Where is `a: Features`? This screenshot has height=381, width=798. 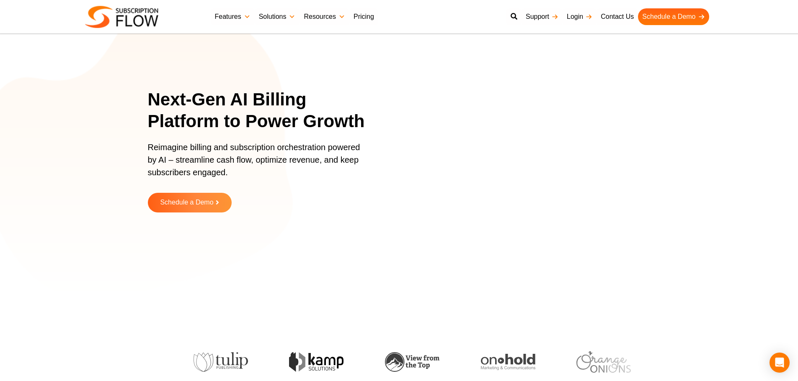 a: Features is located at coordinates (232, 17).